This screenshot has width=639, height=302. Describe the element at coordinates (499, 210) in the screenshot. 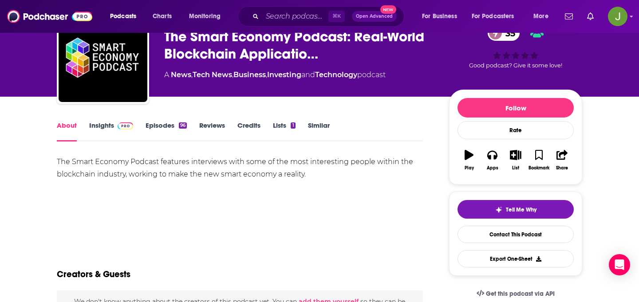

I see `img: tell me why sparkle` at that location.